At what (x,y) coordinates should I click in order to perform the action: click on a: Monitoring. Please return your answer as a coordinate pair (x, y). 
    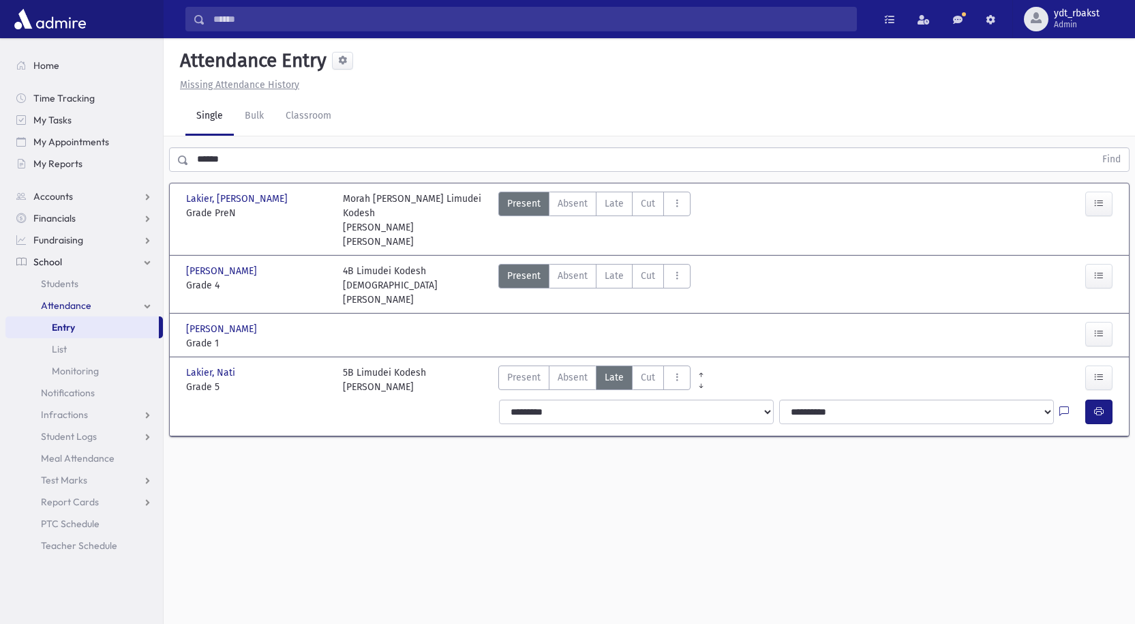
    Looking at the image, I should click on (84, 371).